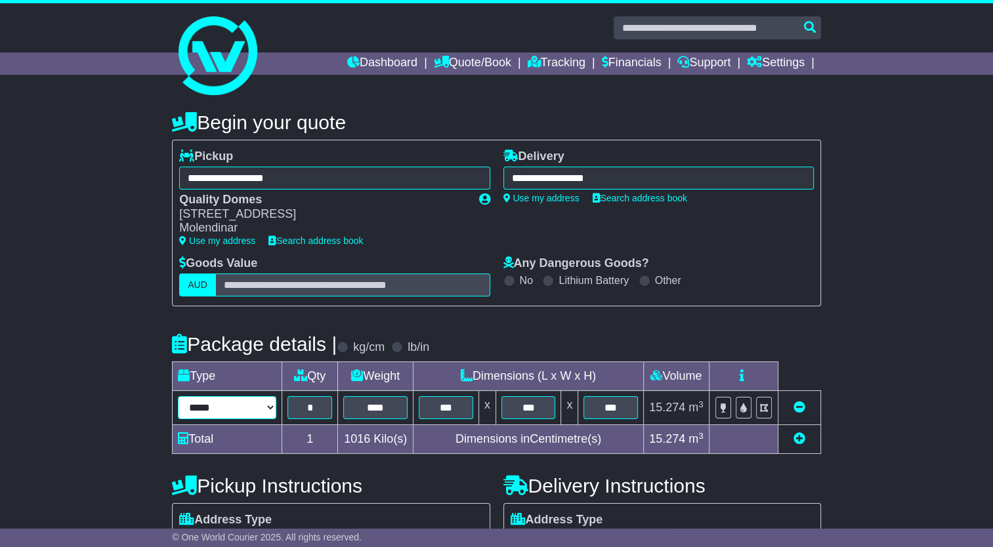  Describe the element at coordinates (472, 64) in the screenshot. I see `a: Quote/Book` at that location.